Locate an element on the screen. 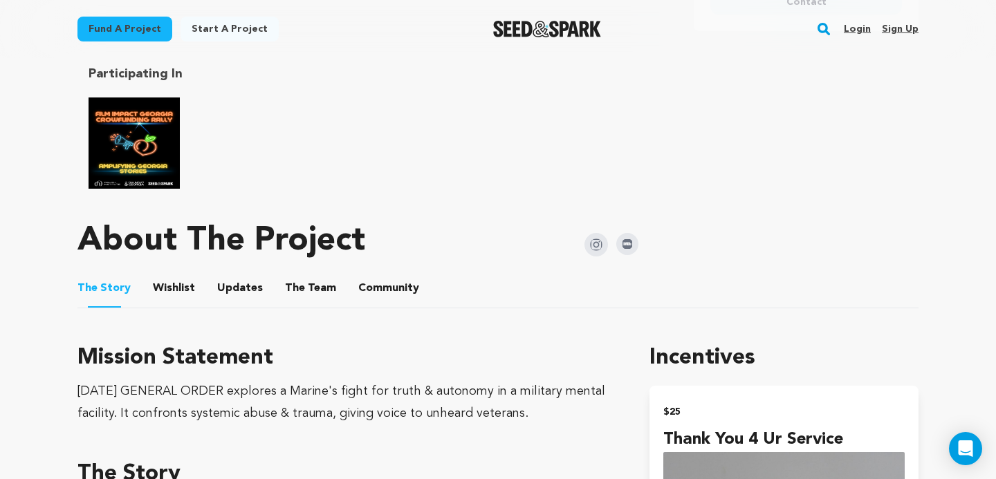 Image resolution: width=996 pixels, height=479 pixels. span: Community is located at coordinates (389, 289).